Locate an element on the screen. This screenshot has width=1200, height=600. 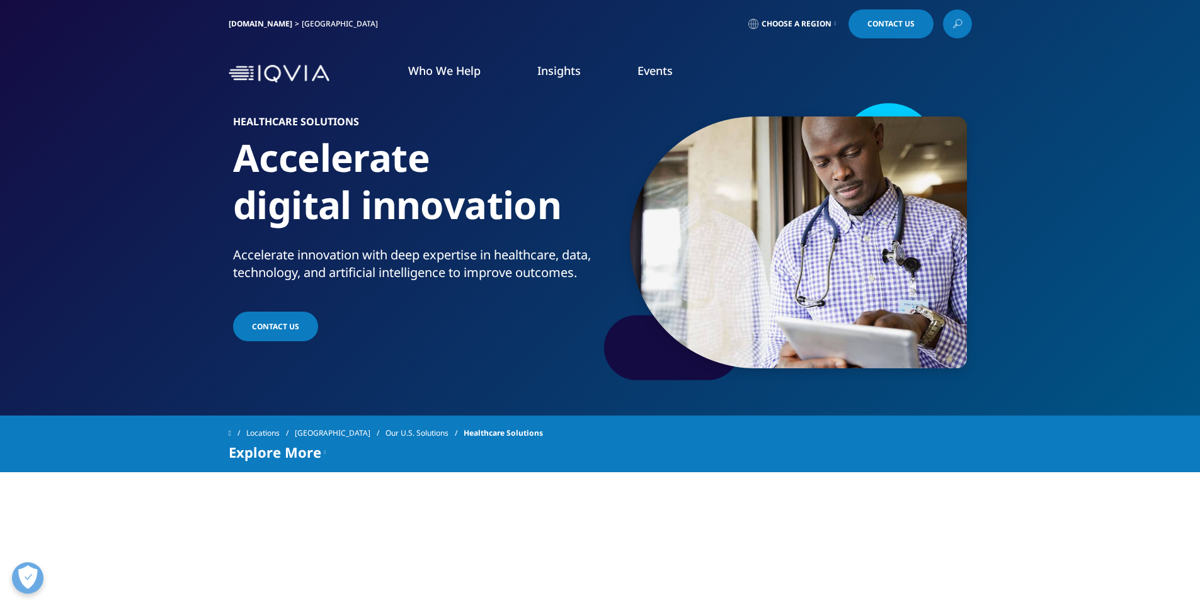
a: Our U.S. Solutions is located at coordinates (424, 433).